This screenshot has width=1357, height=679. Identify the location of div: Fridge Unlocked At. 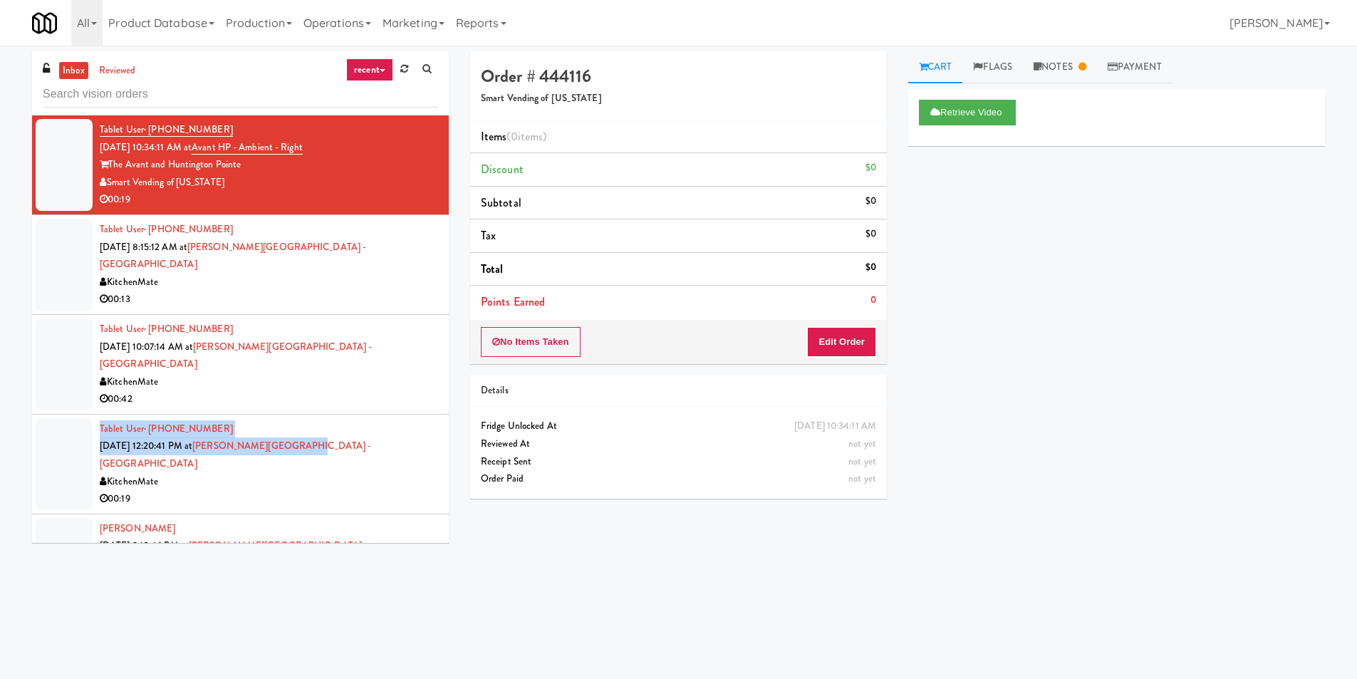
(678, 426).